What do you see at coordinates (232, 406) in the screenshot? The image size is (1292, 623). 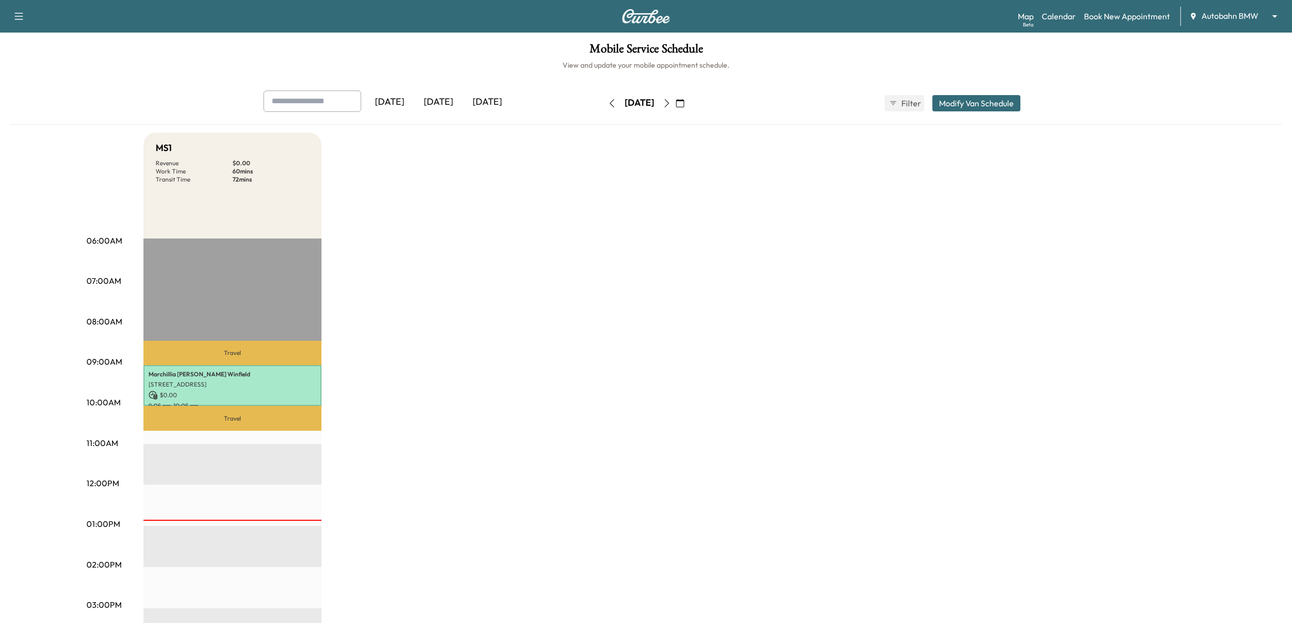 I see `p: 9:05 am - 10:05 am` at bounding box center [232, 406].